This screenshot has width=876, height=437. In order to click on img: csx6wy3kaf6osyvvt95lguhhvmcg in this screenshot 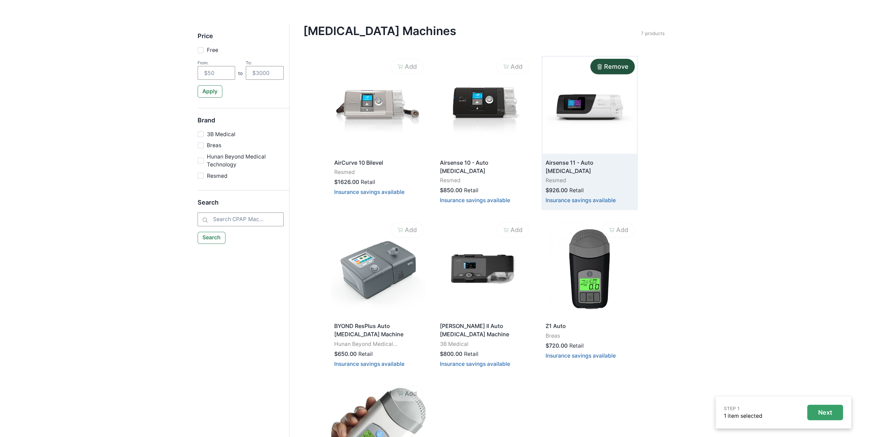, I will do `click(378, 105)`.